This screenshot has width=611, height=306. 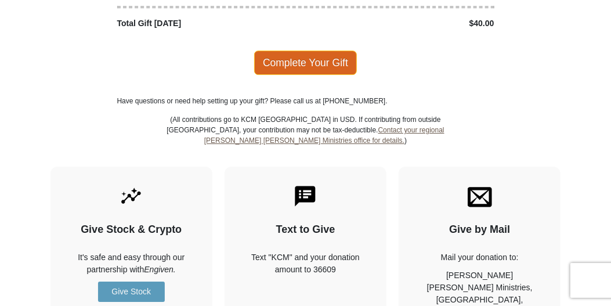 What do you see at coordinates (305, 263) in the screenshot?
I see `div: Text "KCM" and your donation amount to 36609` at bounding box center [305, 263].